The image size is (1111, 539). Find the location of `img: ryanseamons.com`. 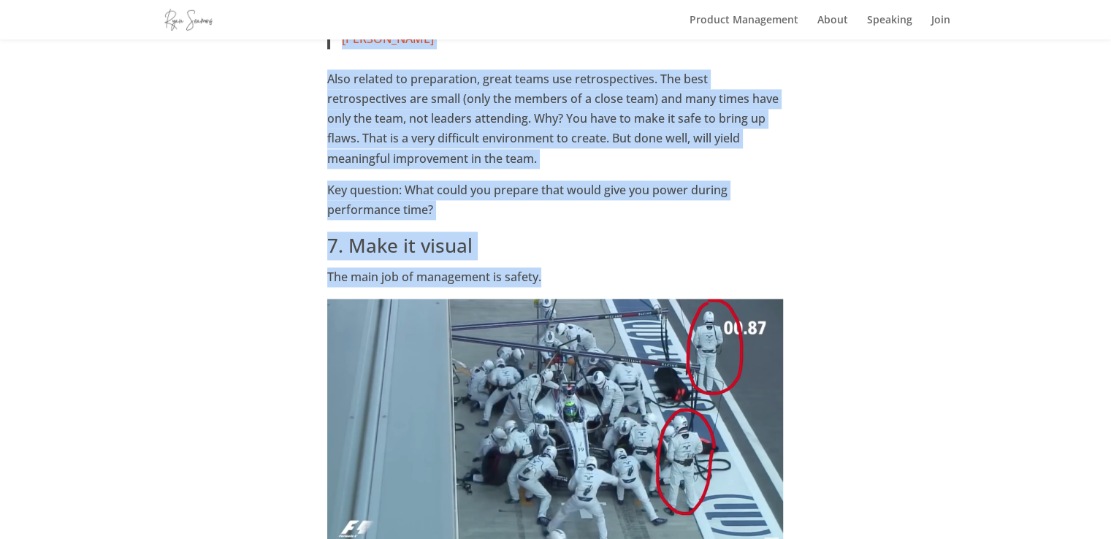

img: ryanseamons.com is located at coordinates (188, 19).